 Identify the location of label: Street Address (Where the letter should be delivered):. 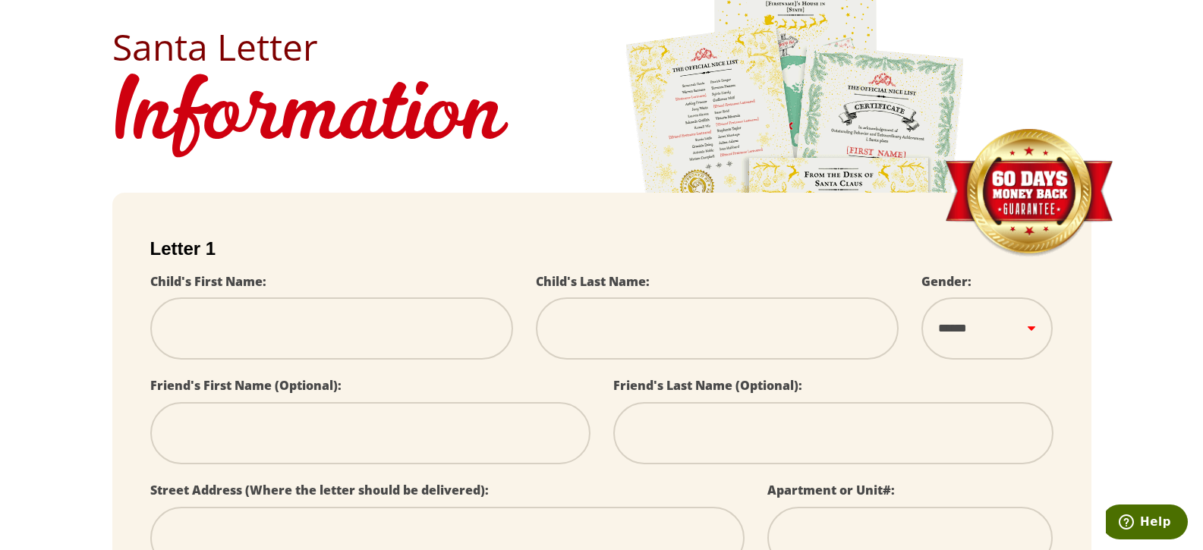
(320, 490).